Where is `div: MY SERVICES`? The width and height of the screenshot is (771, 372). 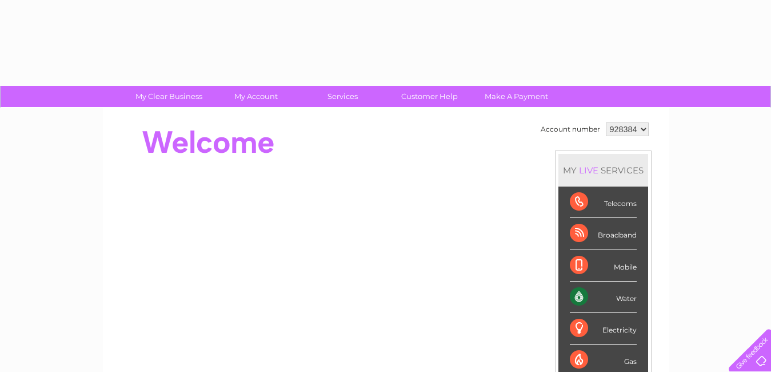 div: MY SERVICES is located at coordinates (603, 170).